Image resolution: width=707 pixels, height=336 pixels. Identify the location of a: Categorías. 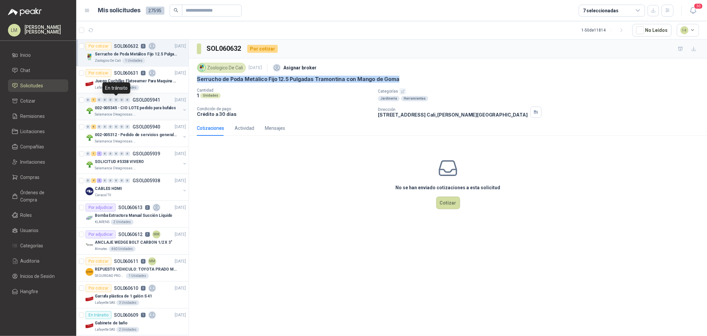
(38, 245).